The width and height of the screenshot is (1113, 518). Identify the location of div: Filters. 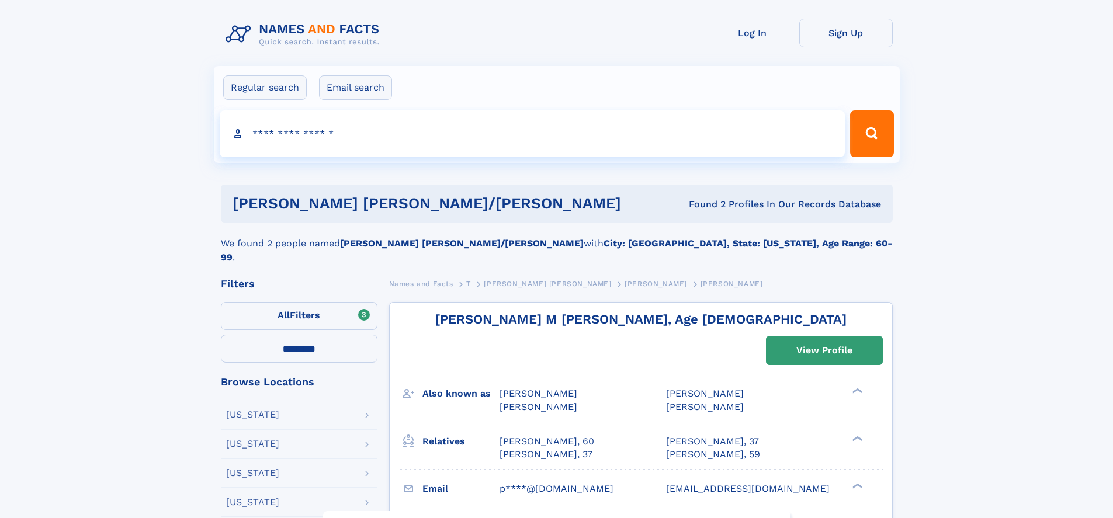
(299, 284).